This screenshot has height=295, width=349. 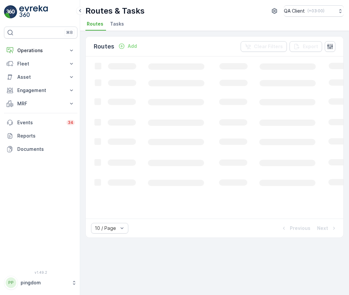 What do you see at coordinates (41, 64) in the screenshot?
I see `button: Fleet` at bounding box center [41, 64].